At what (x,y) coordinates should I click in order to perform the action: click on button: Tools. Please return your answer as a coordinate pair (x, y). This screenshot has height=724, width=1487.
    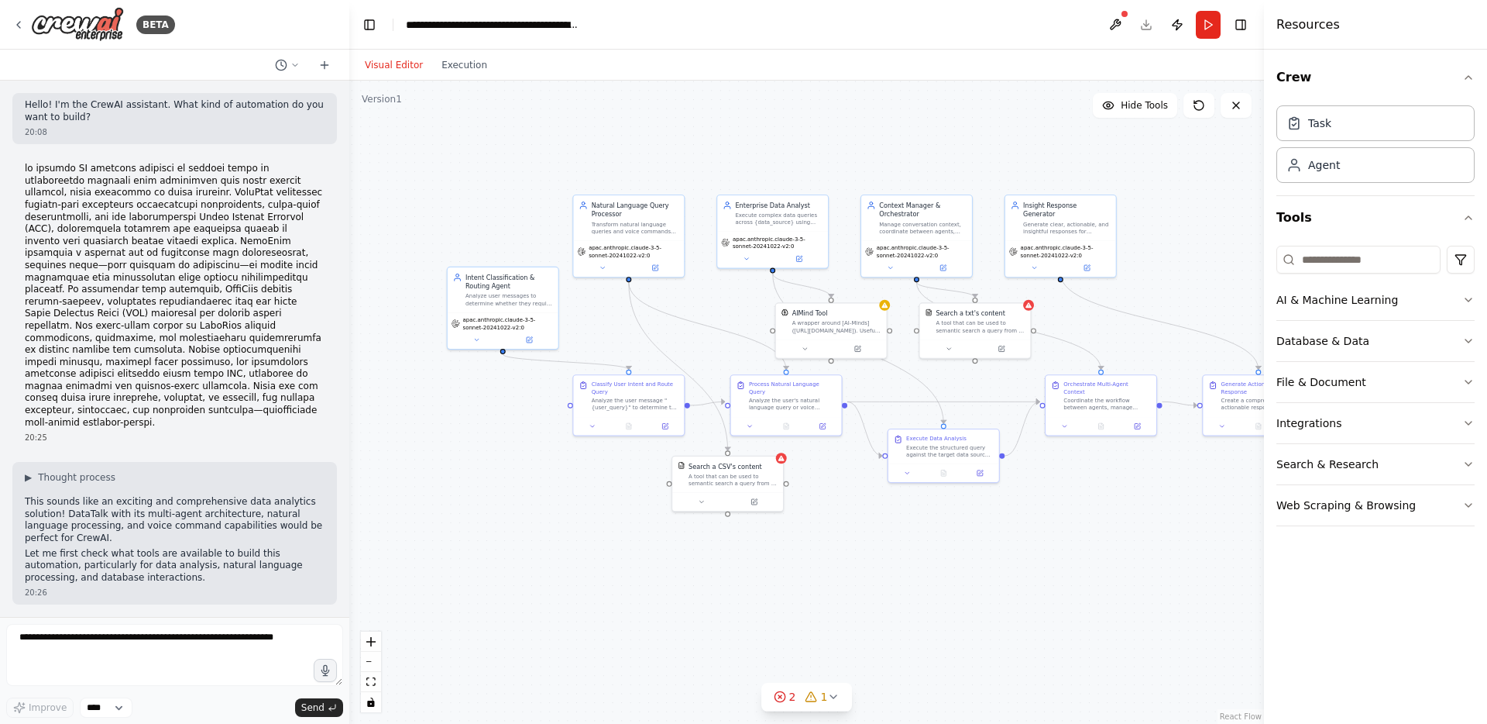
    Looking at the image, I should click on (1376, 218).